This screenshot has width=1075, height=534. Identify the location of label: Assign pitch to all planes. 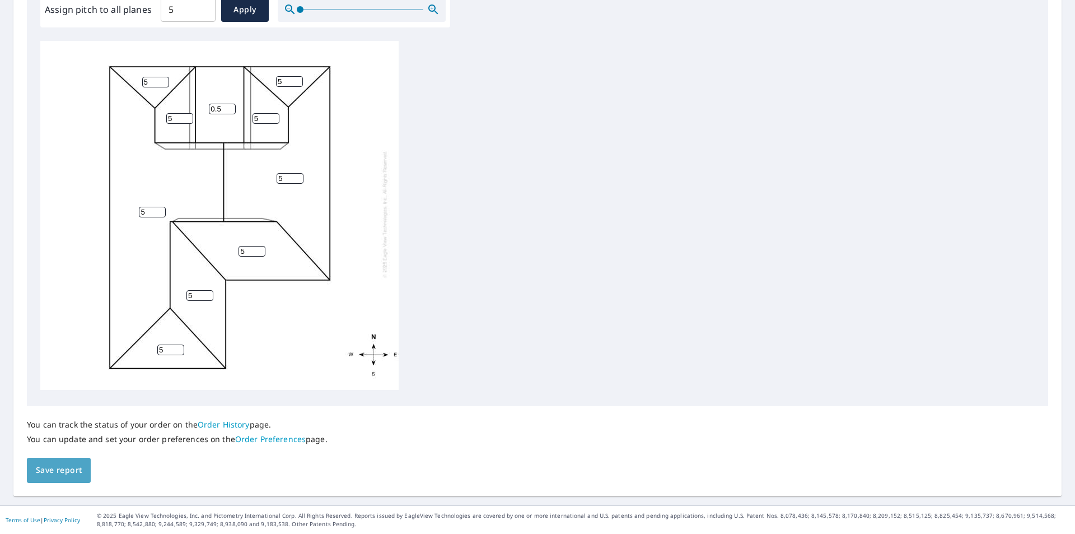
(98, 10).